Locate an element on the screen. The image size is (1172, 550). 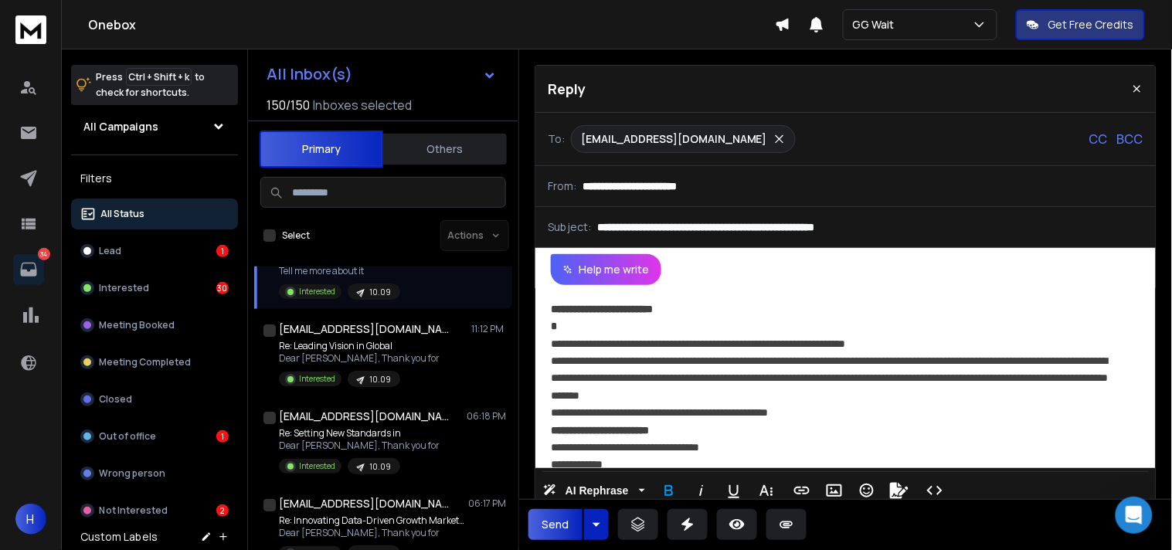
span: AI Rephrase is located at coordinates (597, 491).